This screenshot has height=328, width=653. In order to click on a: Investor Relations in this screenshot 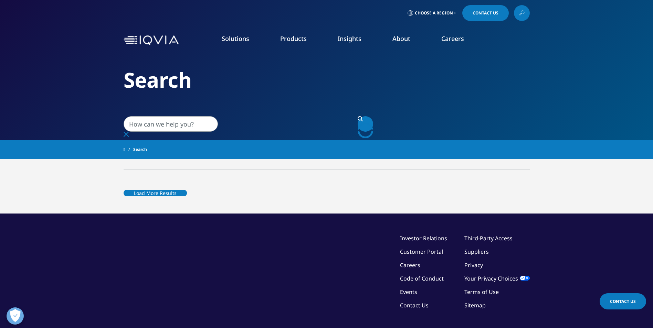, I will do `click(424, 239)`.